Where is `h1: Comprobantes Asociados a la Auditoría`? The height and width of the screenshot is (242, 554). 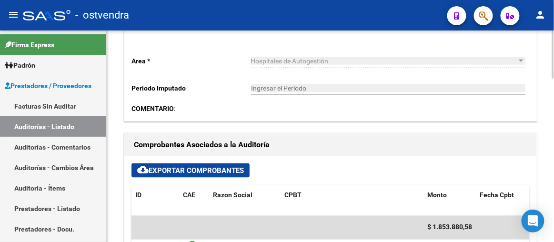 h1: Comprobantes Asociados a la Auditoría is located at coordinates (330, 145).